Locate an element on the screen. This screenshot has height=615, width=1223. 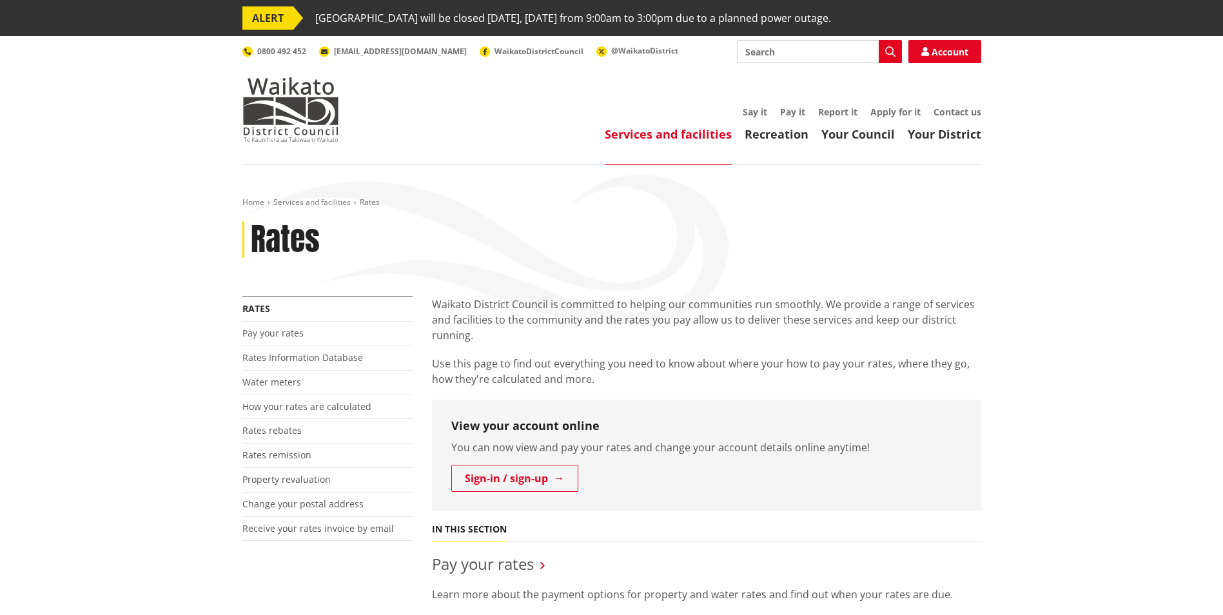
a: Your District is located at coordinates (945, 134).